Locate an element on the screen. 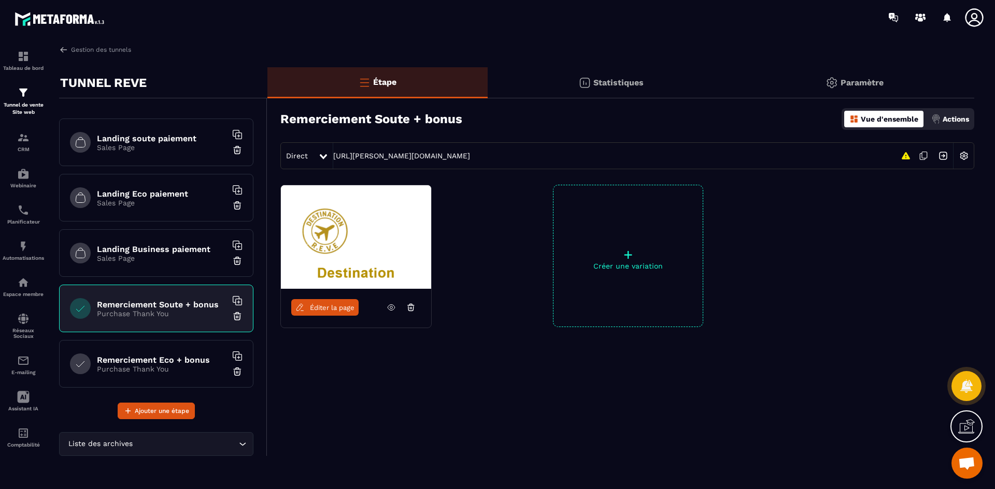 The image size is (995, 489). img: image is located at coordinates (356, 237).